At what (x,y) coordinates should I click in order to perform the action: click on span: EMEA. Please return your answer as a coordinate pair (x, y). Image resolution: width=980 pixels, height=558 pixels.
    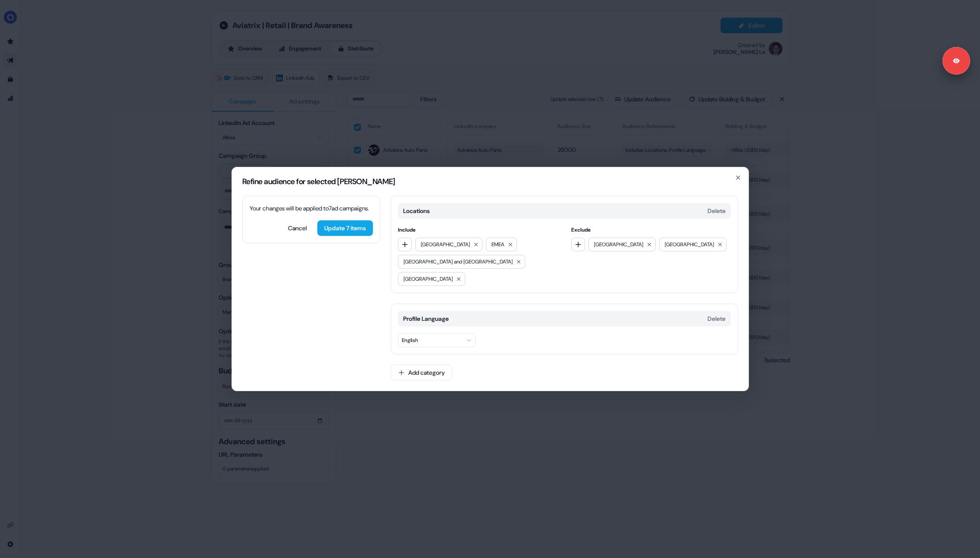
    Looking at the image, I should click on (498, 244).